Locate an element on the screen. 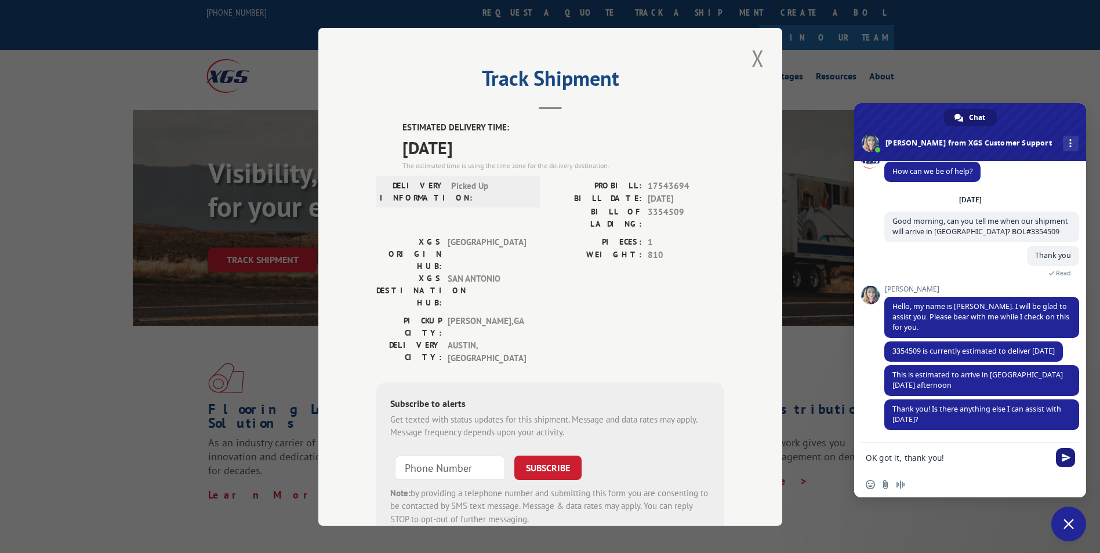  span: SAN ANTONIO is located at coordinates (486, 290).